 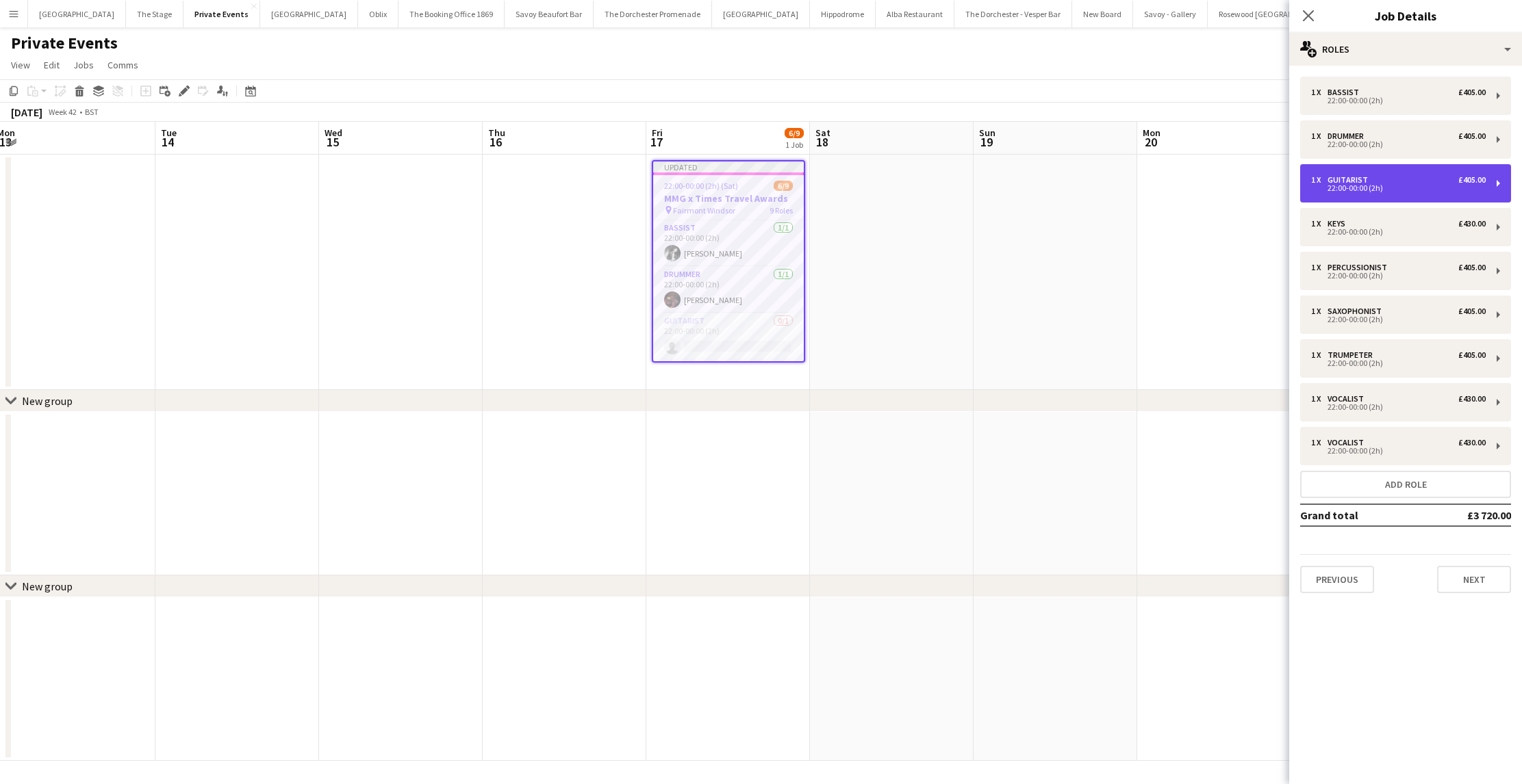 I want to click on h3: MMG x Times Travel Awards, so click(x=729, y=198).